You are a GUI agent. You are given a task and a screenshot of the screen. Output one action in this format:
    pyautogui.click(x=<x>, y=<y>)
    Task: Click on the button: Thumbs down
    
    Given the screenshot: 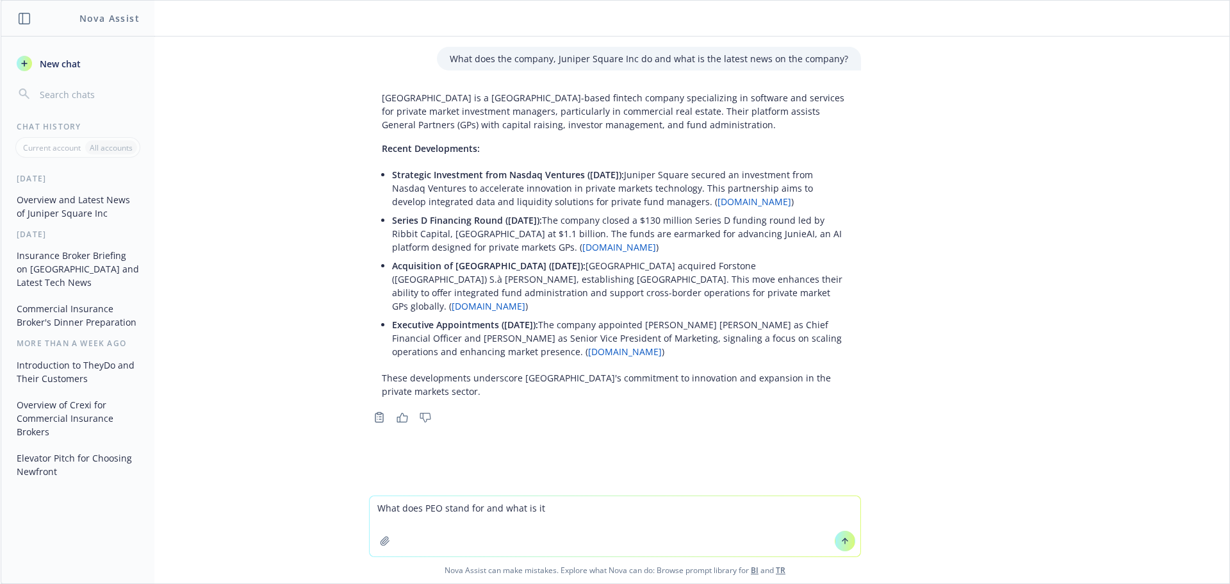 What is the action you would take?
    pyautogui.click(x=425, y=417)
    